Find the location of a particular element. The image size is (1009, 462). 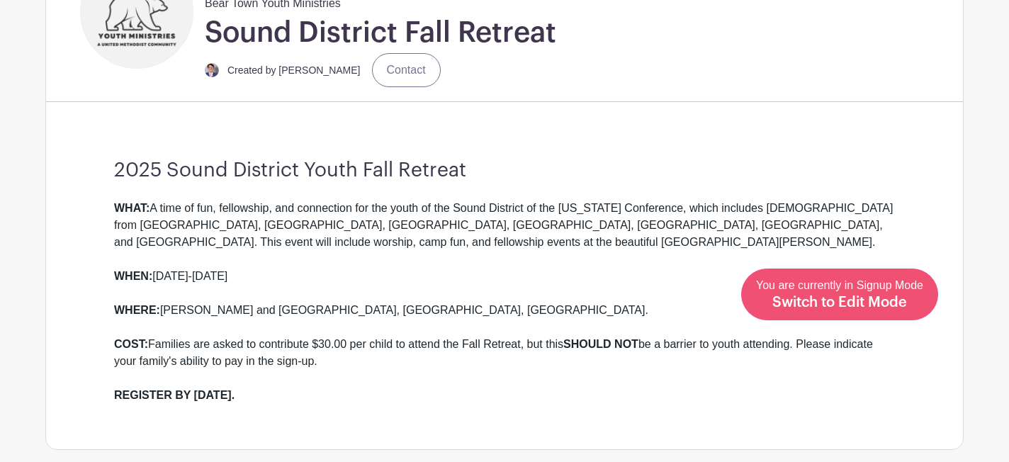

span: Switch to Edit Mode is located at coordinates (840, 303).